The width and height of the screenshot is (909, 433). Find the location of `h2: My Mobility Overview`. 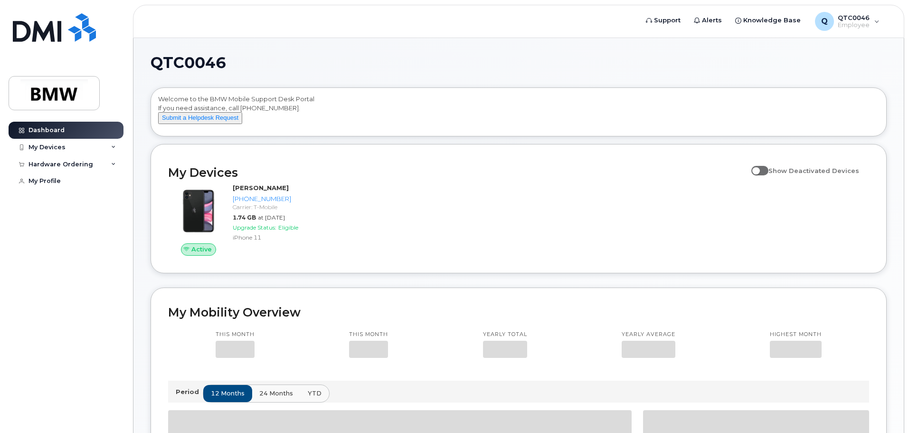

h2: My Mobility Overview is located at coordinates (518, 312).